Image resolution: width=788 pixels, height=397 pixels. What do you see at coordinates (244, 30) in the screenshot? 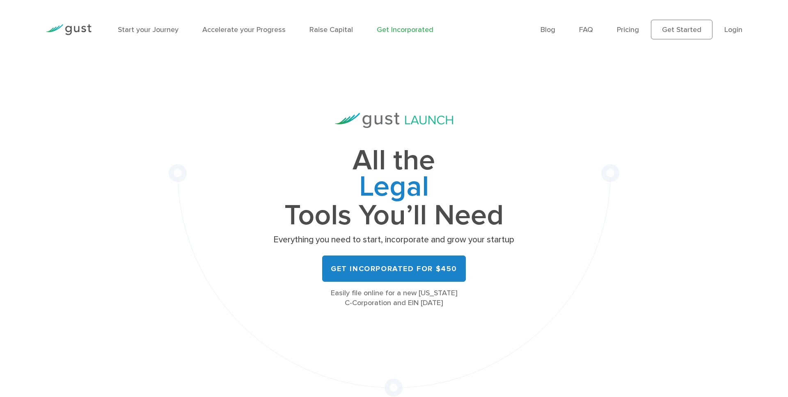
I see `a: Accelerate your Progress` at bounding box center [244, 30].